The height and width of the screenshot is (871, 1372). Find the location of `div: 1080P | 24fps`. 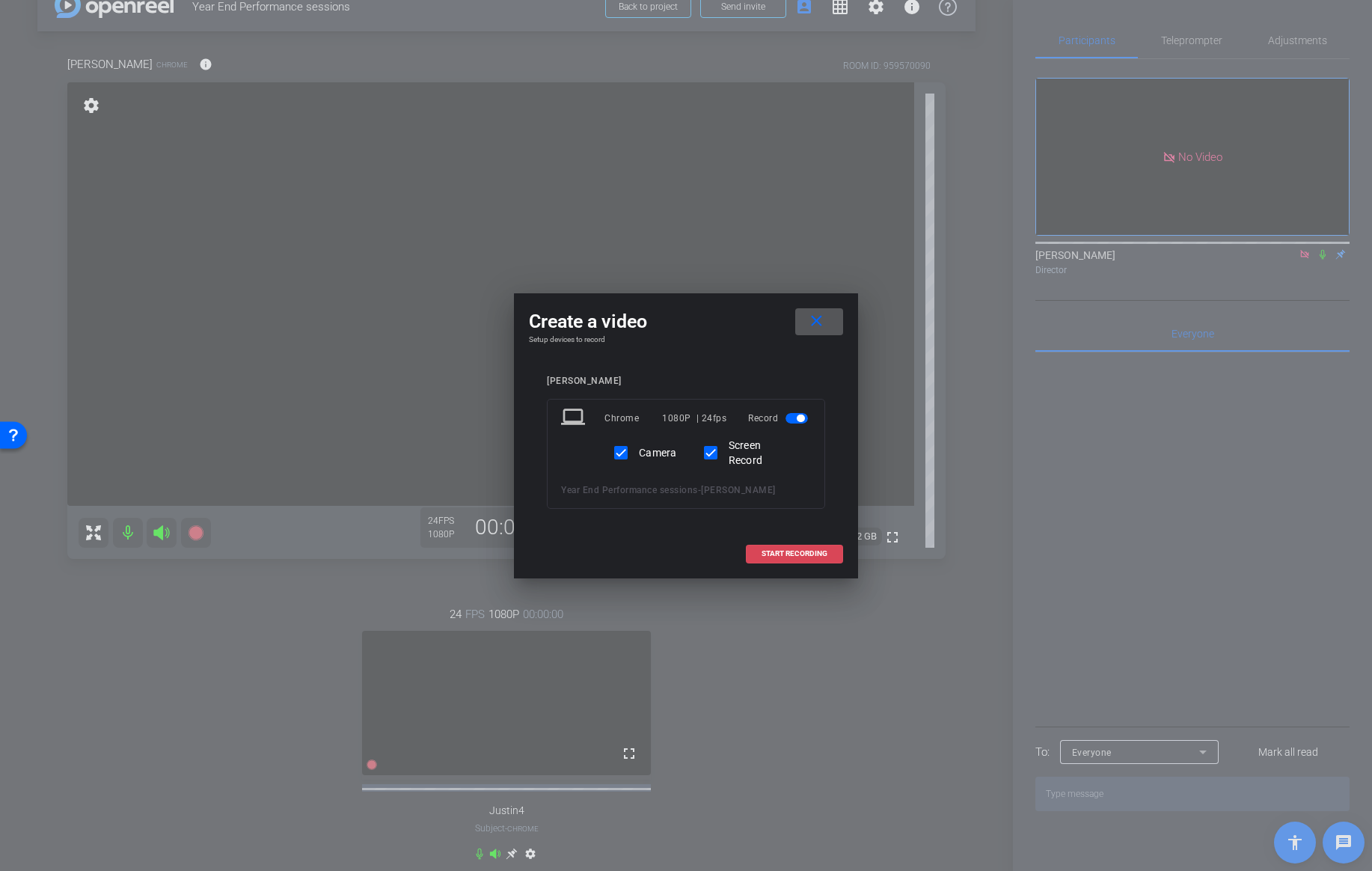

div: 1080P | 24fps is located at coordinates (694, 418).